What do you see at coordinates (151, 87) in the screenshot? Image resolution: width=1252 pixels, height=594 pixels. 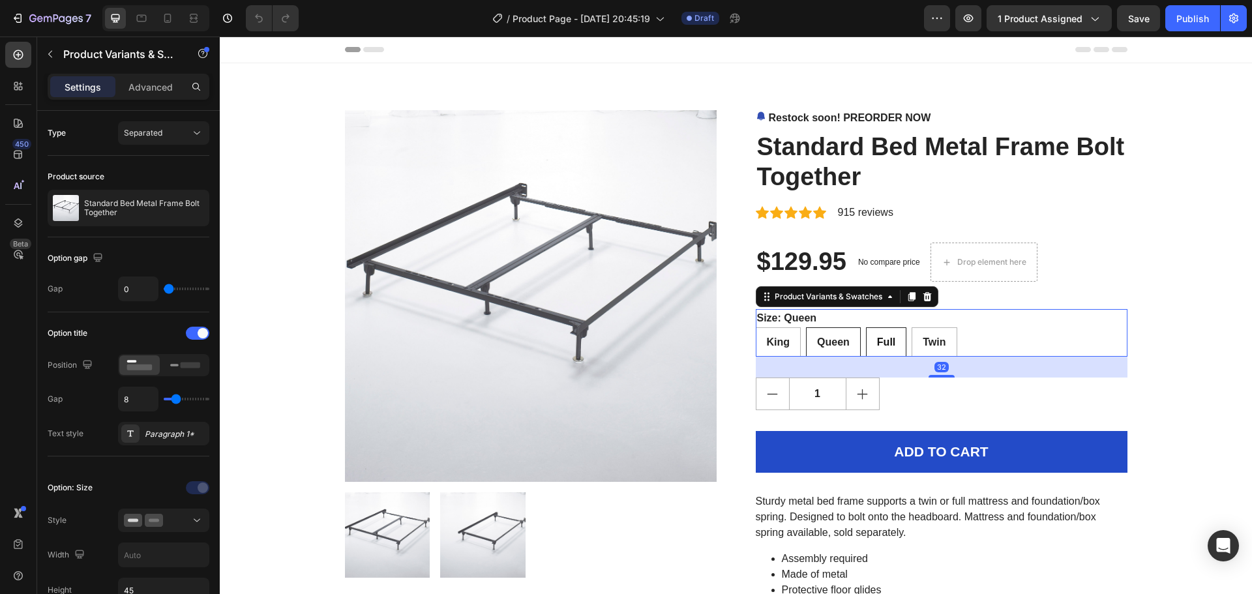 I see `p: Advanced` at bounding box center [151, 87].